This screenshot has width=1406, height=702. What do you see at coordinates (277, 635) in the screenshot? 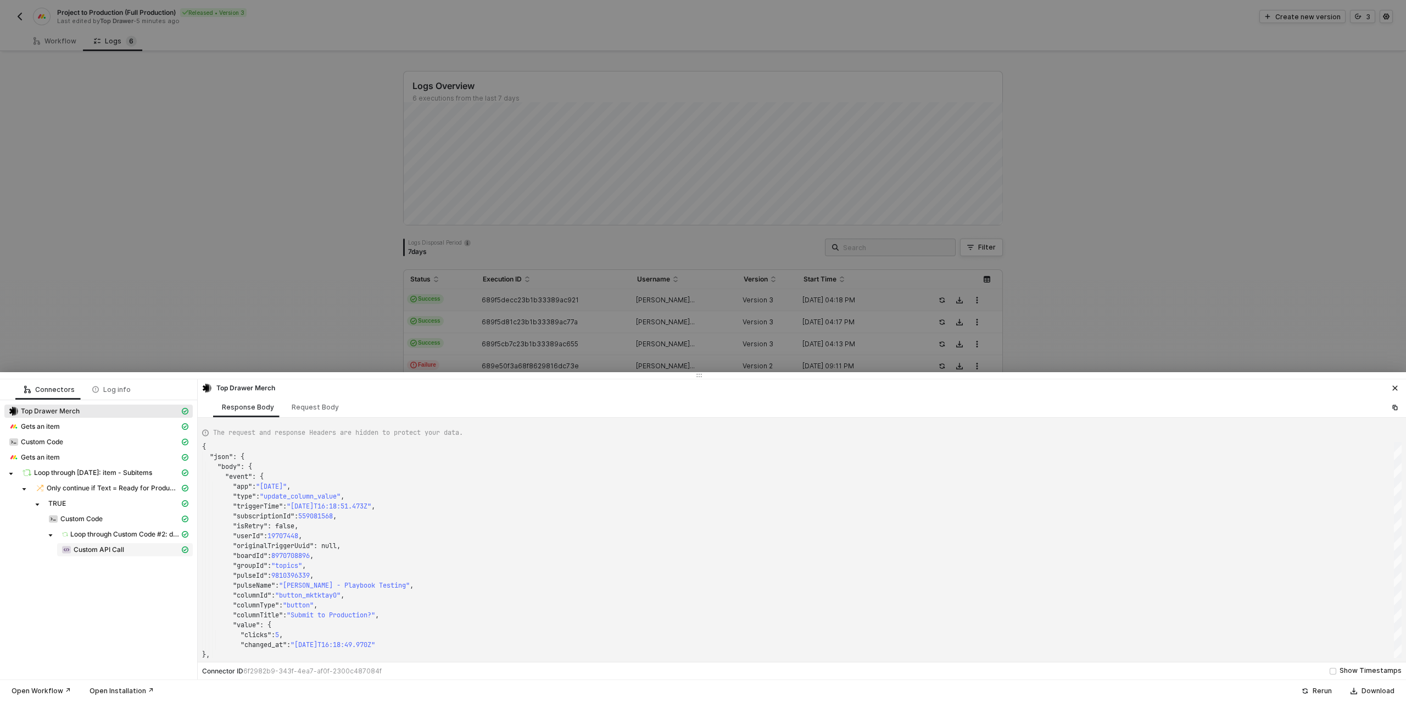
I see `span: 5` at bounding box center [277, 635].